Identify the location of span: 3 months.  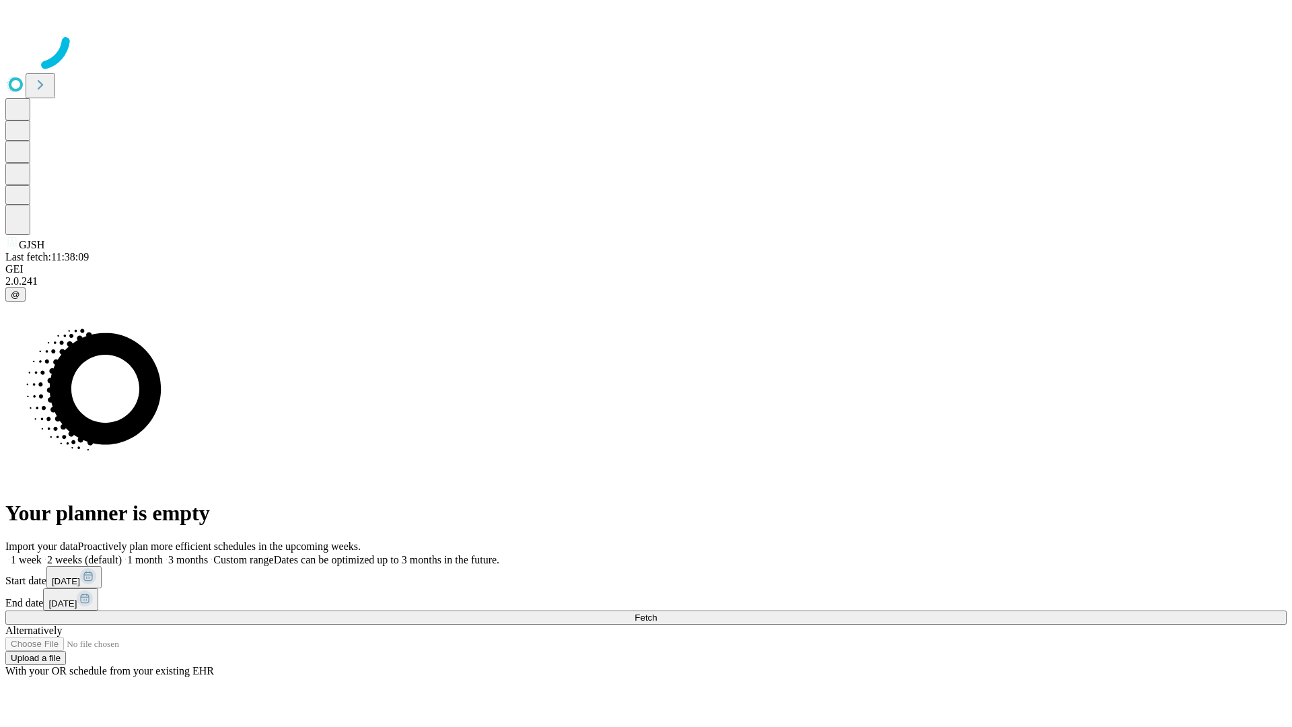
(188, 559).